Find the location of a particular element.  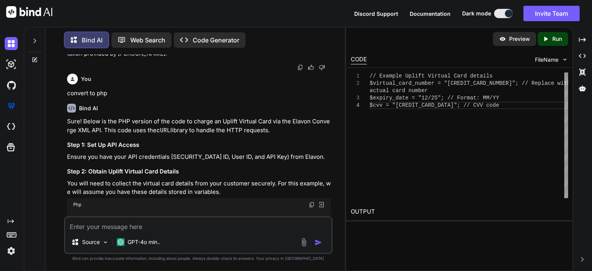

span: FileName is located at coordinates (546, 60).